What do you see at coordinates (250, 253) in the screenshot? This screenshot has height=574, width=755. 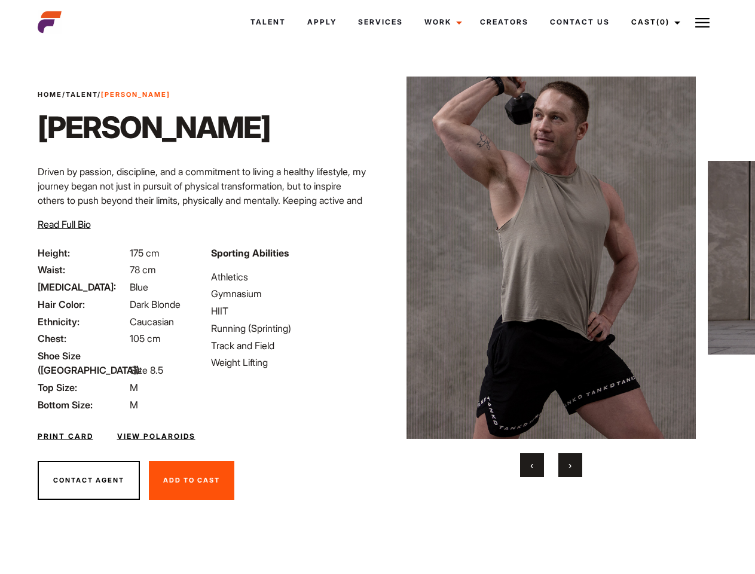 I see `strong: Sporting Abilities` at bounding box center [250, 253].